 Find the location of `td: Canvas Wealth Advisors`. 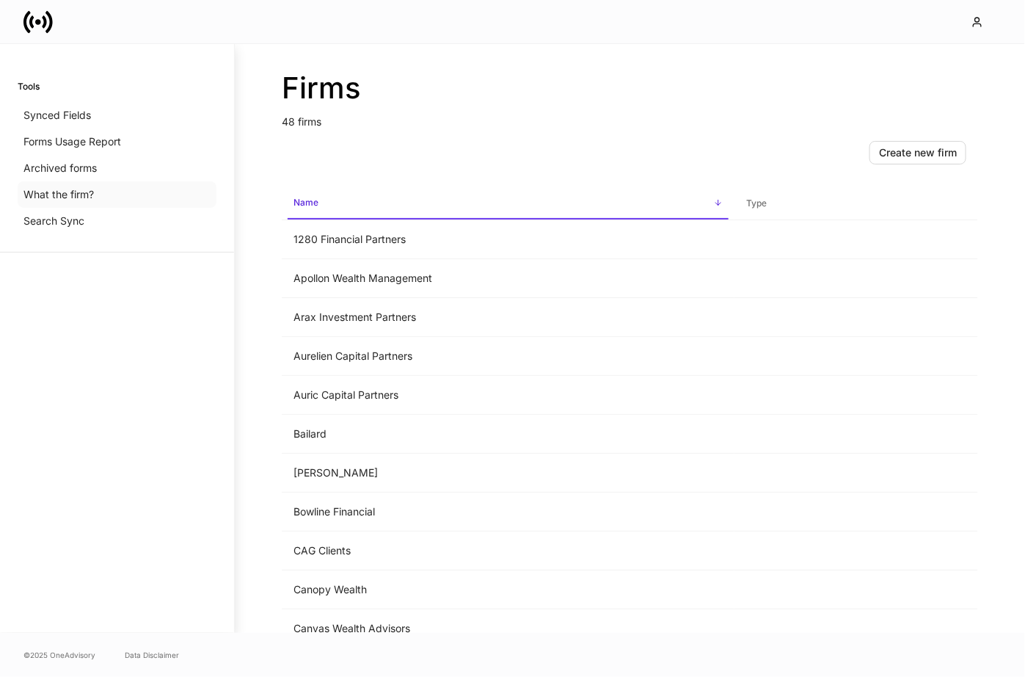

td: Canvas Wealth Advisors is located at coordinates (508, 628).